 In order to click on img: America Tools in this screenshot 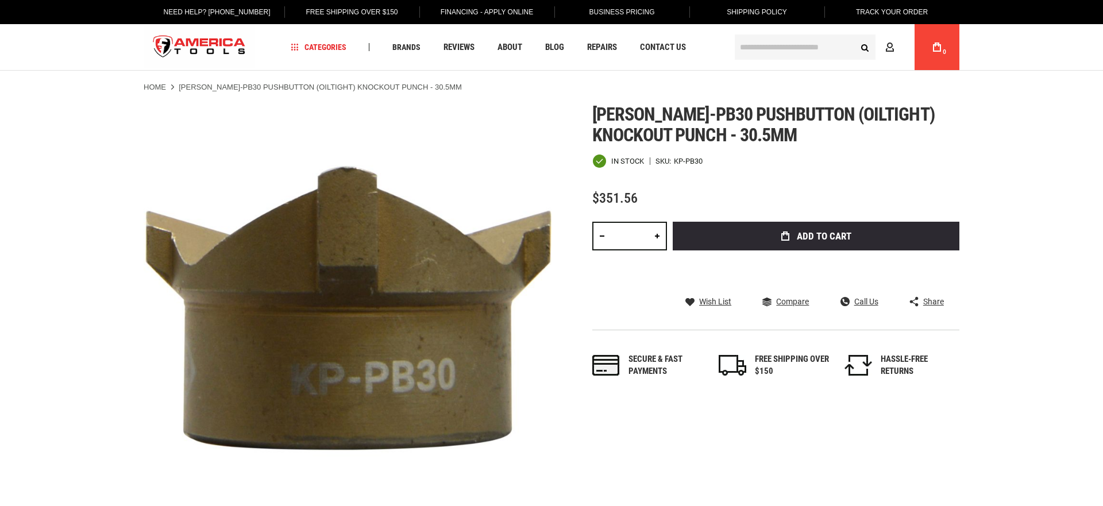, I will do `click(199, 47)`.